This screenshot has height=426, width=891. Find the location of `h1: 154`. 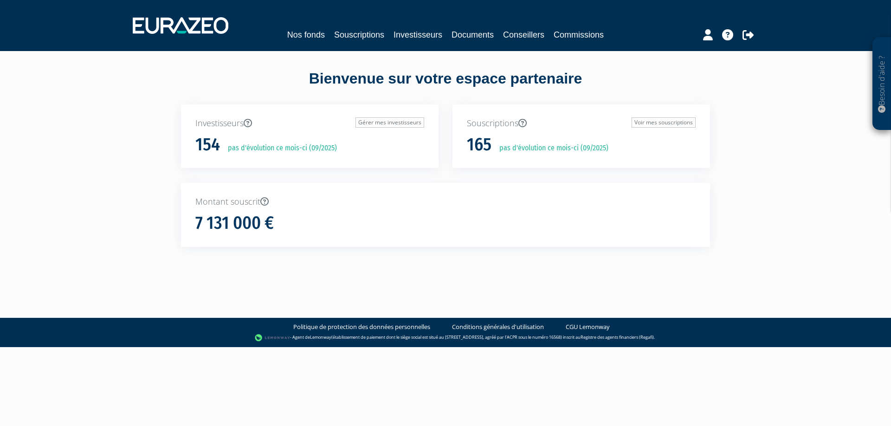

h1: 154 is located at coordinates (207, 145).